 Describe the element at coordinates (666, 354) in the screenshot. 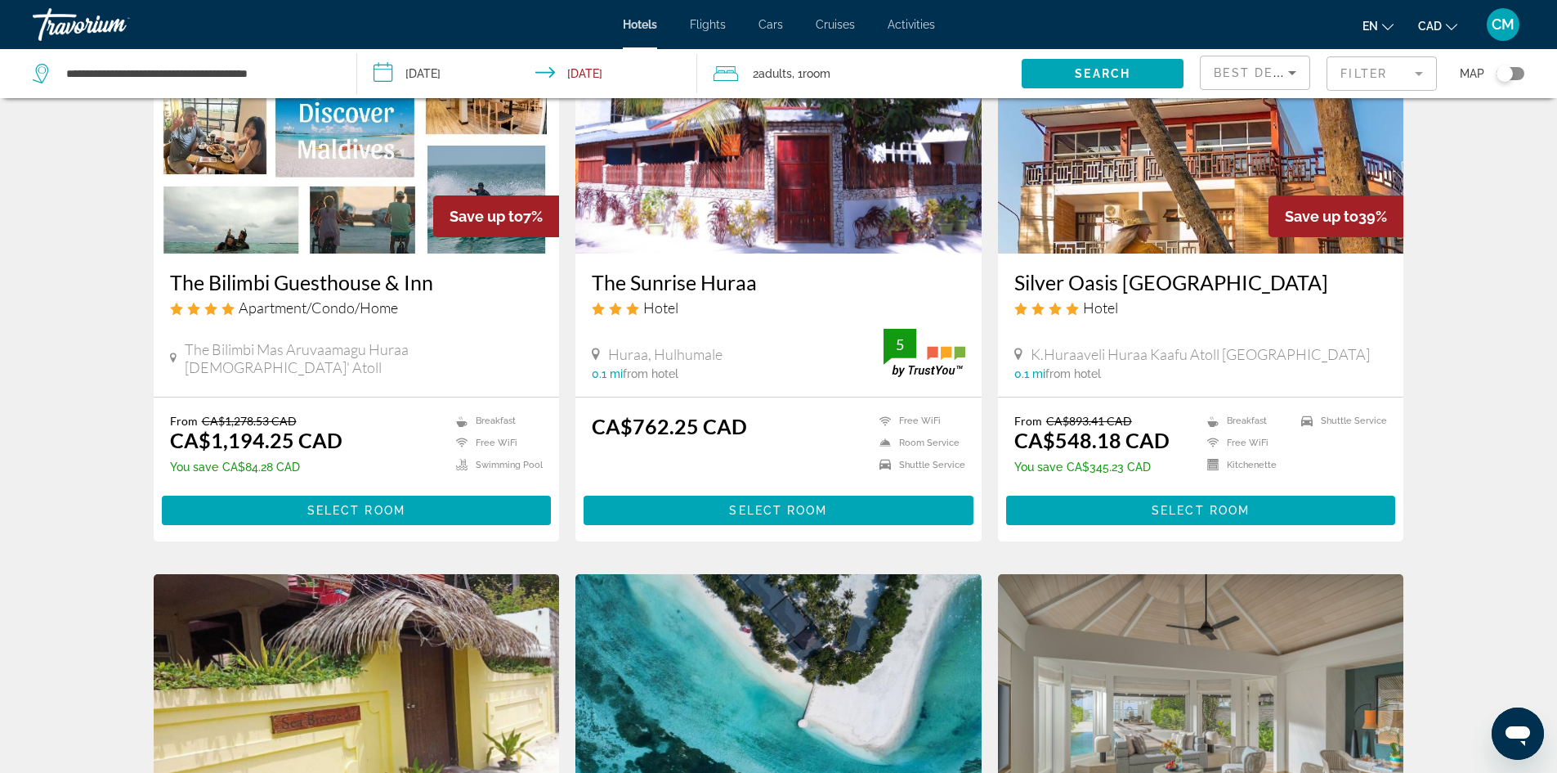

I see `span: Huraa, Hulhumale` at that location.